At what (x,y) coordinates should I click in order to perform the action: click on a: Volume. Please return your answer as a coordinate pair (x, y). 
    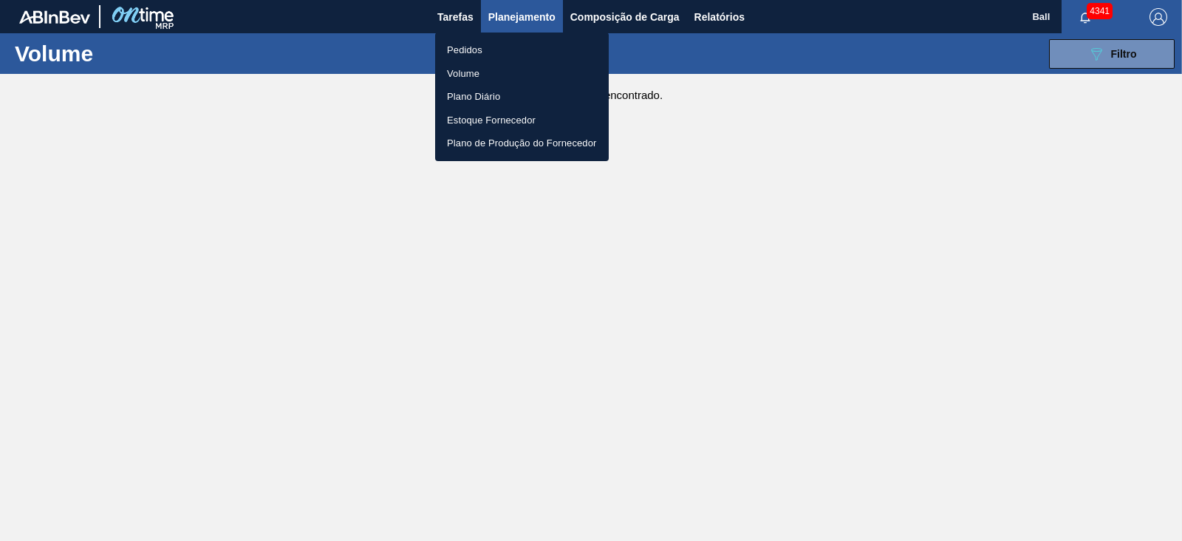
    Looking at the image, I should click on (521, 74).